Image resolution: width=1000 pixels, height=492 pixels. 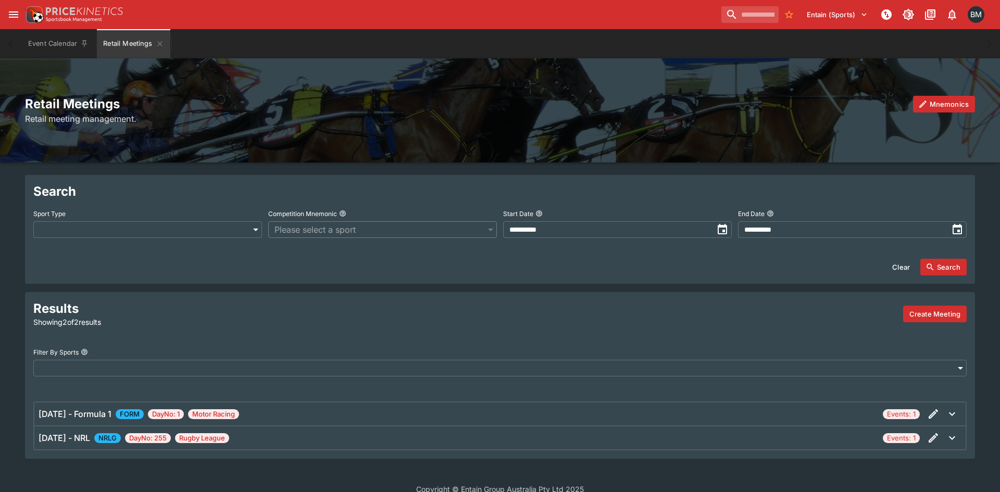 What do you see at coordinates (183, 322) in the screenshot?
I see `p: Showing 2 of 2 results` at bounding box center [183, 322].